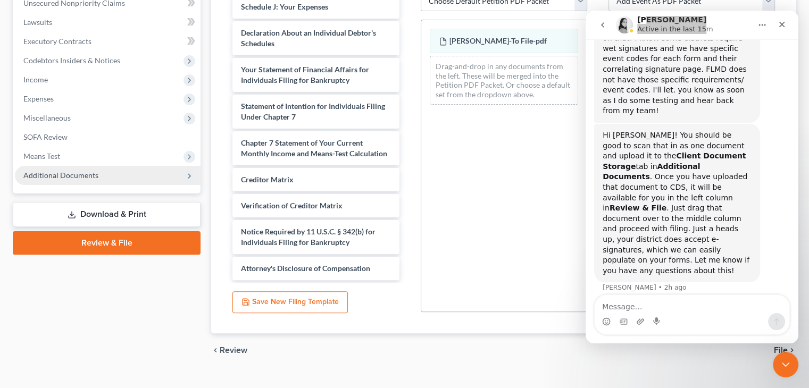 The width and height of the screenshot is (809, 388). I want to click on button: Gif picker, so click(38, 311).